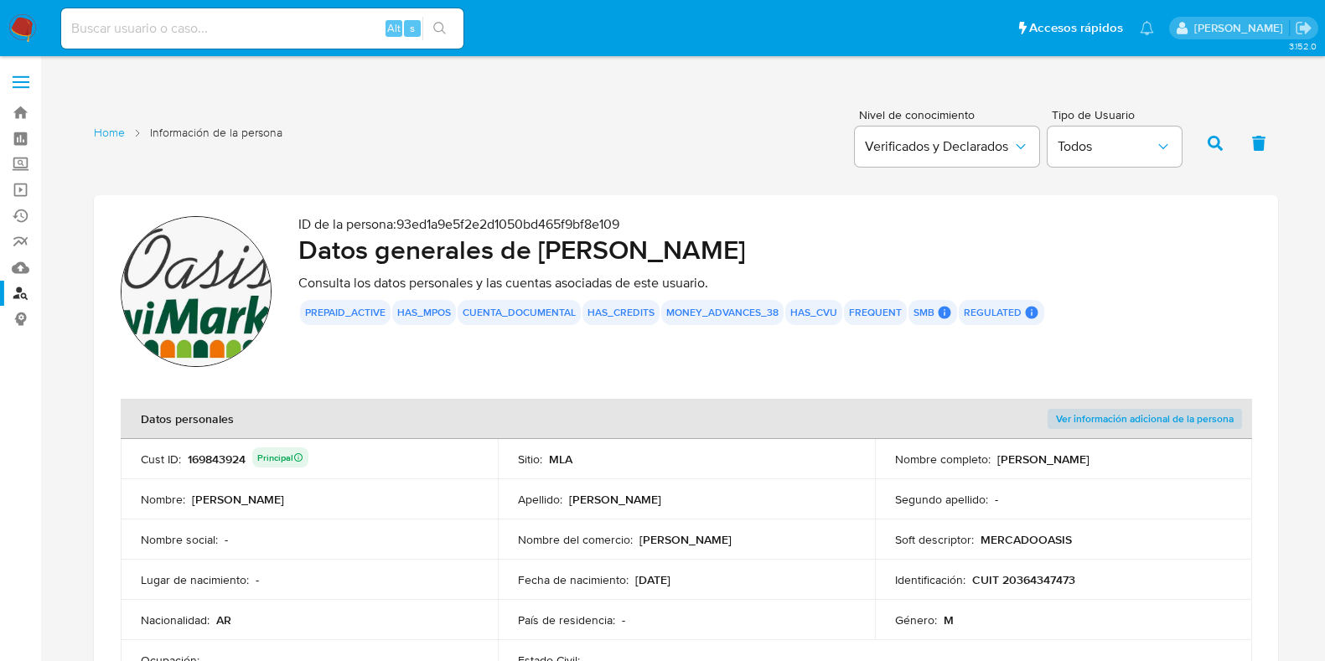 The image size is (1325, 661). I want to click on span: Nivel de conocimiento, so click(948, 115).